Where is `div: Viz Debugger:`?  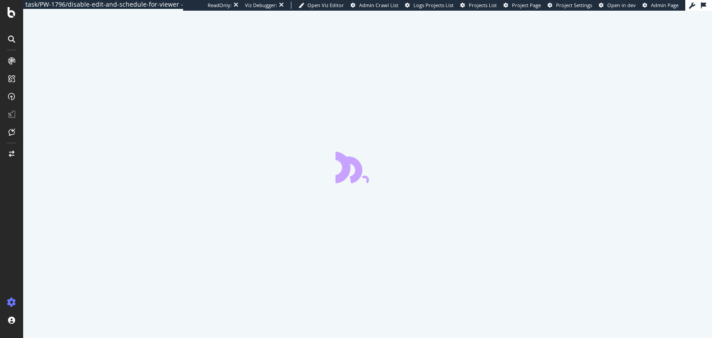
div: Viz Debugger: is located at coordinates (261, 5).